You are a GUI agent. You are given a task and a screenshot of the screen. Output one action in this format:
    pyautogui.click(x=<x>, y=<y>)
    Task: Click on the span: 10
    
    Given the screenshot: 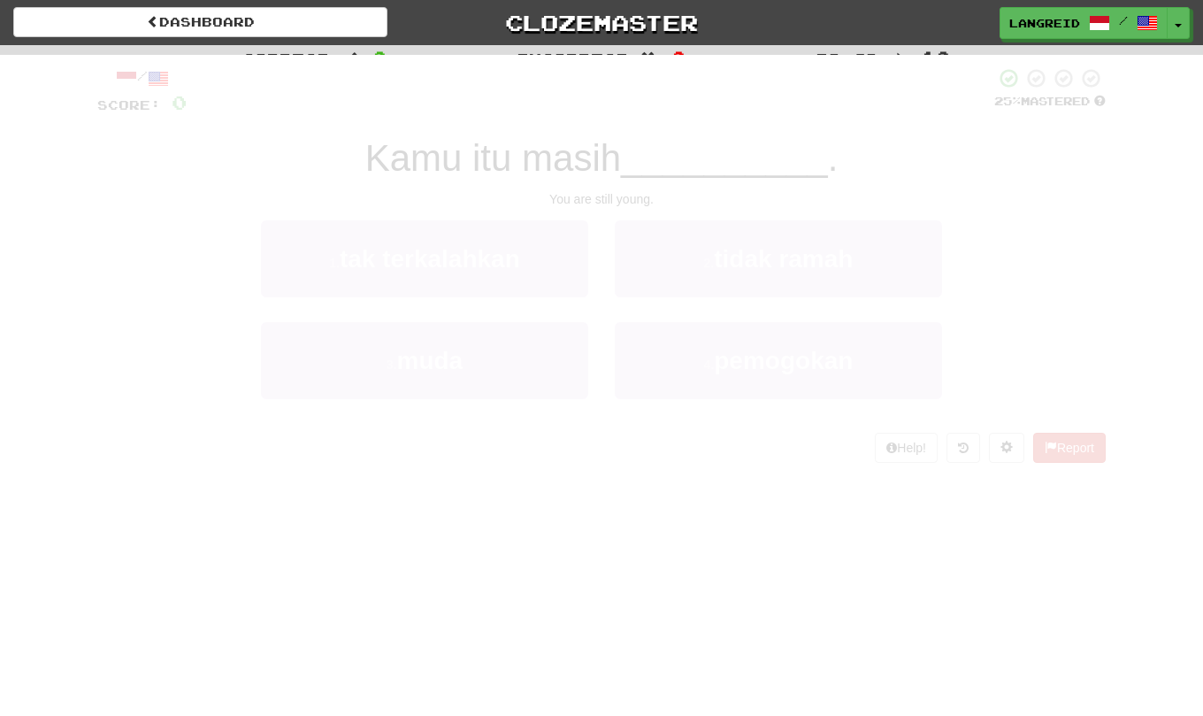 What is the action you would take?
    pyautogui.click(x=936, y=57)
    